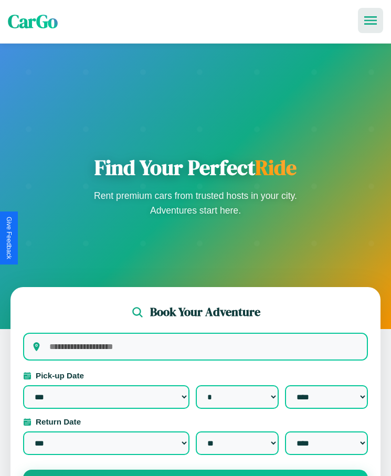 The height and width of the screenshot is (476, 391). What do you see at coordinates (196, 203) in the screenshot?
I see `p: Rent premium cars from trusted hosts in your city. Adventures start here.` at bounding box center [196, 203].